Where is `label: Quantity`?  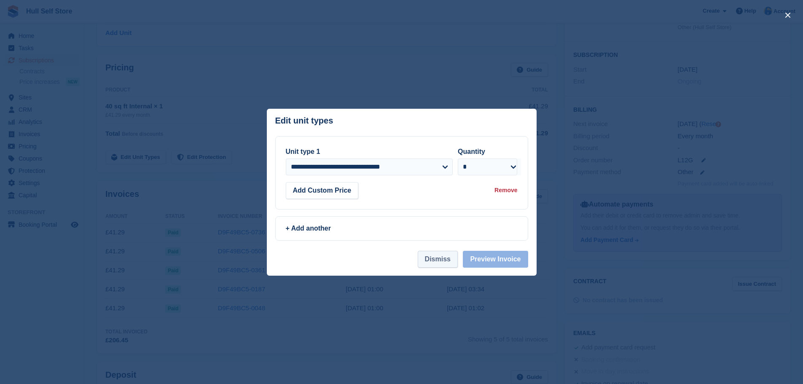 label: Quantity is located at coordinates (471, 151).